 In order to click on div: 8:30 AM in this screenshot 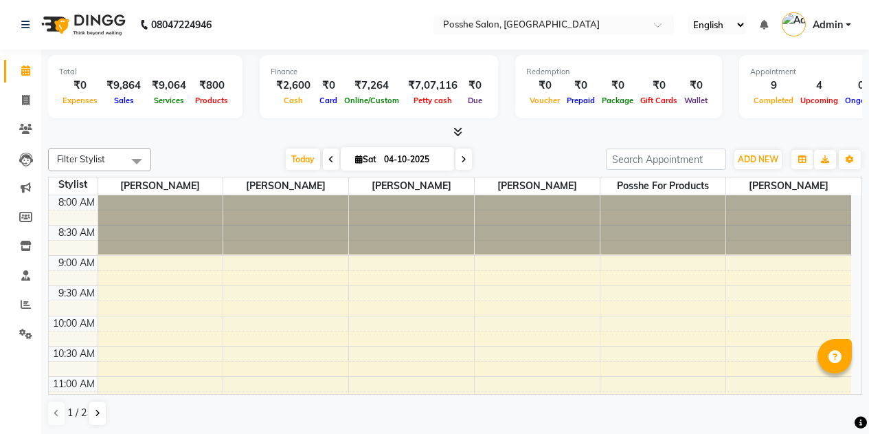, I will do `click(76, 232)`.